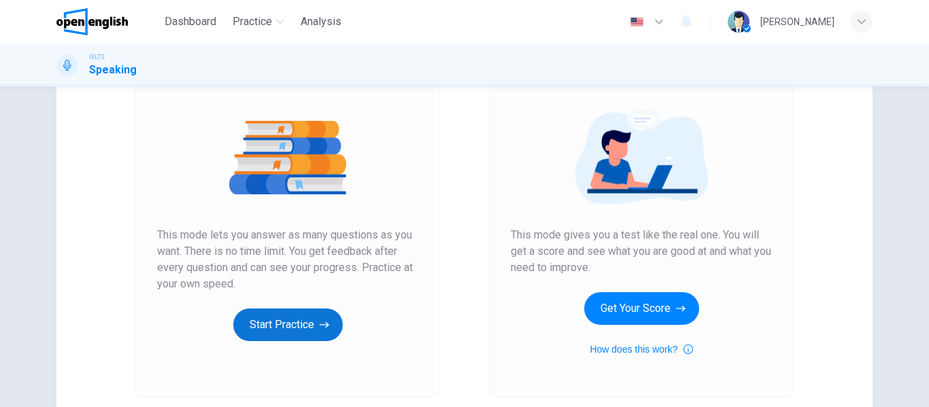 Image resolution: width=929 pixels, height=407 pixels. Describe the element at coordinates (190, 22) in the screenshot. I see `span: Dashboard` at that location.